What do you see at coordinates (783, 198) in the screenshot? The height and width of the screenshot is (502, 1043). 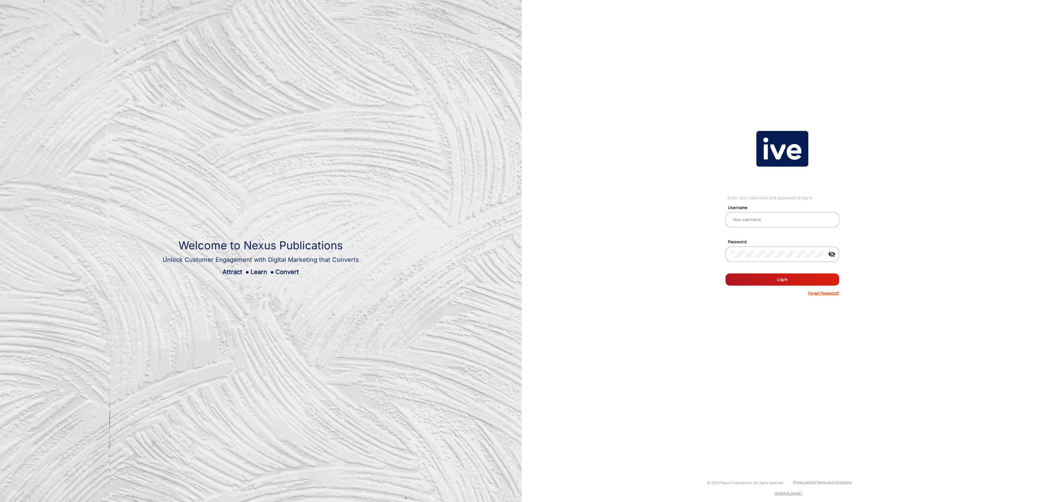 I see `div: Enter your username and password to log in` at bounding box center [783, 198].